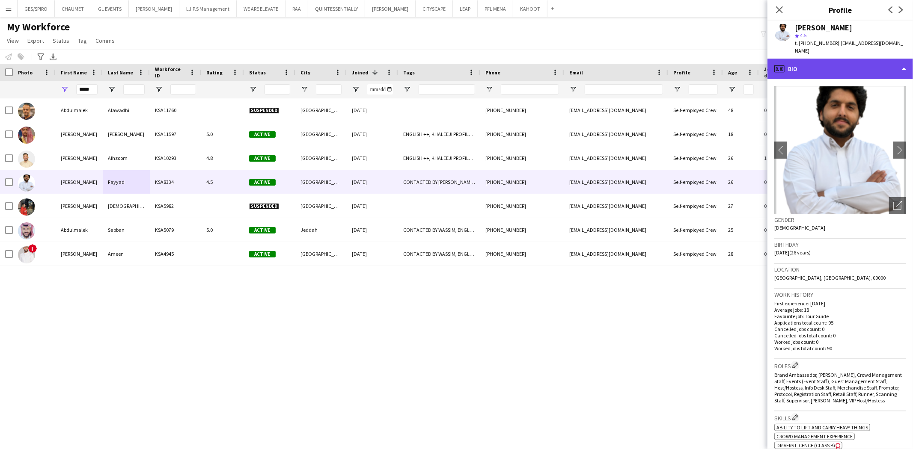 The image size is (913, 449). I want to click on h3: Profile, so click(840, 10).